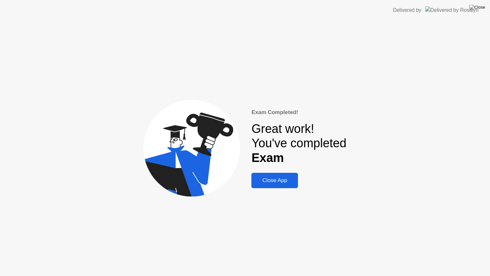 The image size is (490, 276). I want to click on img: Close, so click(478, 7).